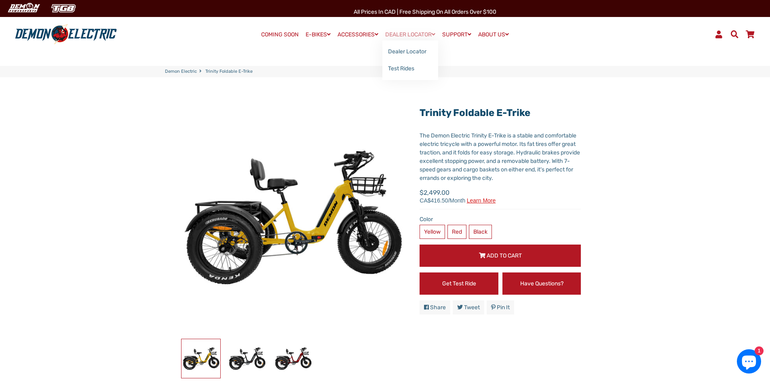  Describe the element at coordinates (475, 113) in the screenshot. I see `a: Trinity Foldable E-Trike` at that location.